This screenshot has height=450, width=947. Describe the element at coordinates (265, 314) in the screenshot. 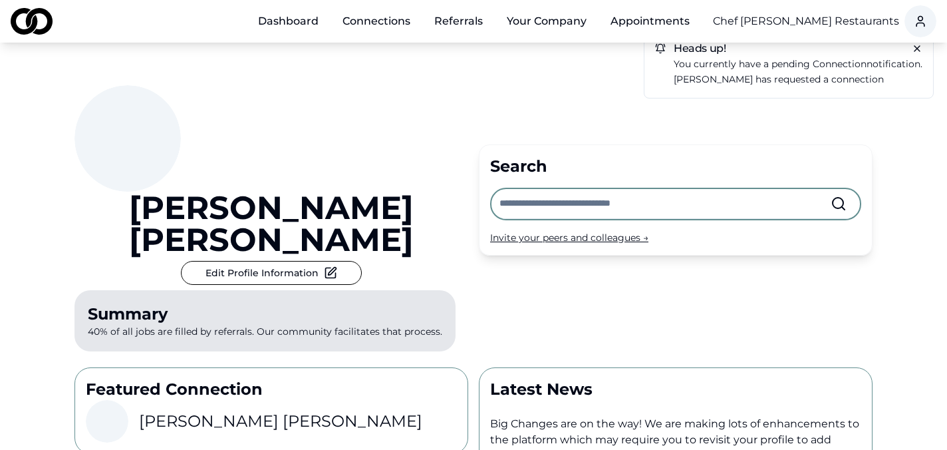

I see `div: Summary` at that location.